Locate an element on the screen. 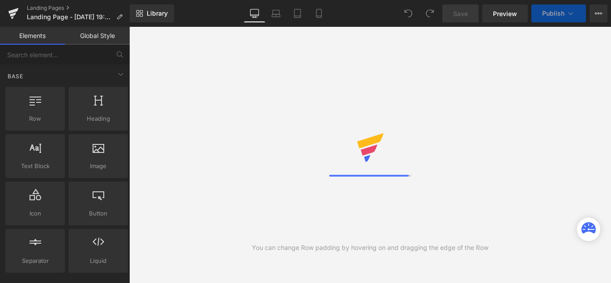 The image size is (611, 283). div: You can change Row padding by hovering on and dragging the edge of the Row is located at coordinates (370, 248).